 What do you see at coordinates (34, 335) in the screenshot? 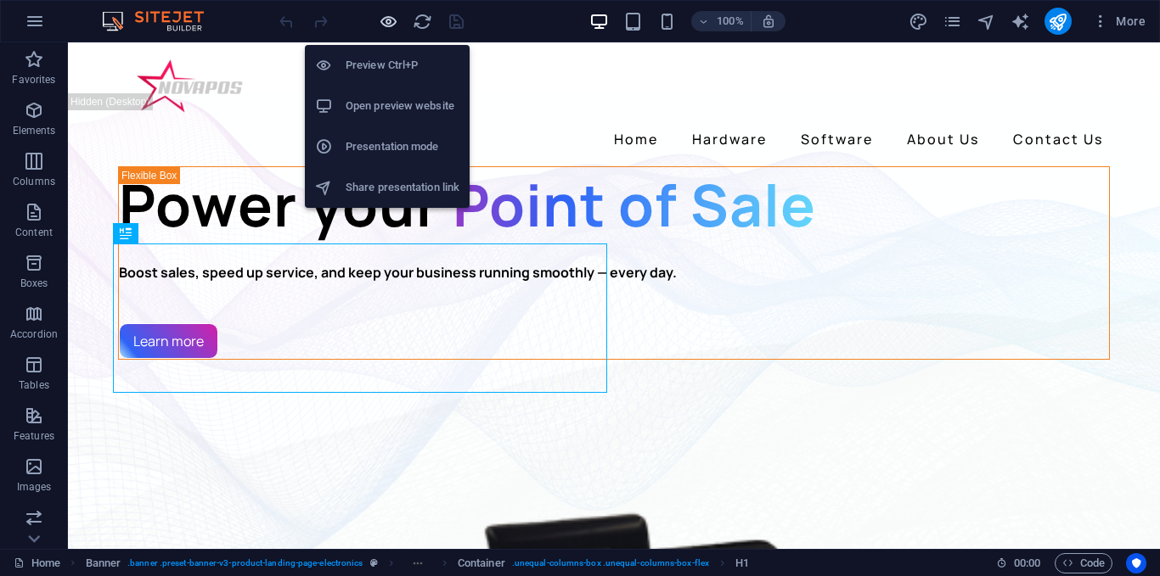
I see `p: Accordion` at bounding box center [34, 335].